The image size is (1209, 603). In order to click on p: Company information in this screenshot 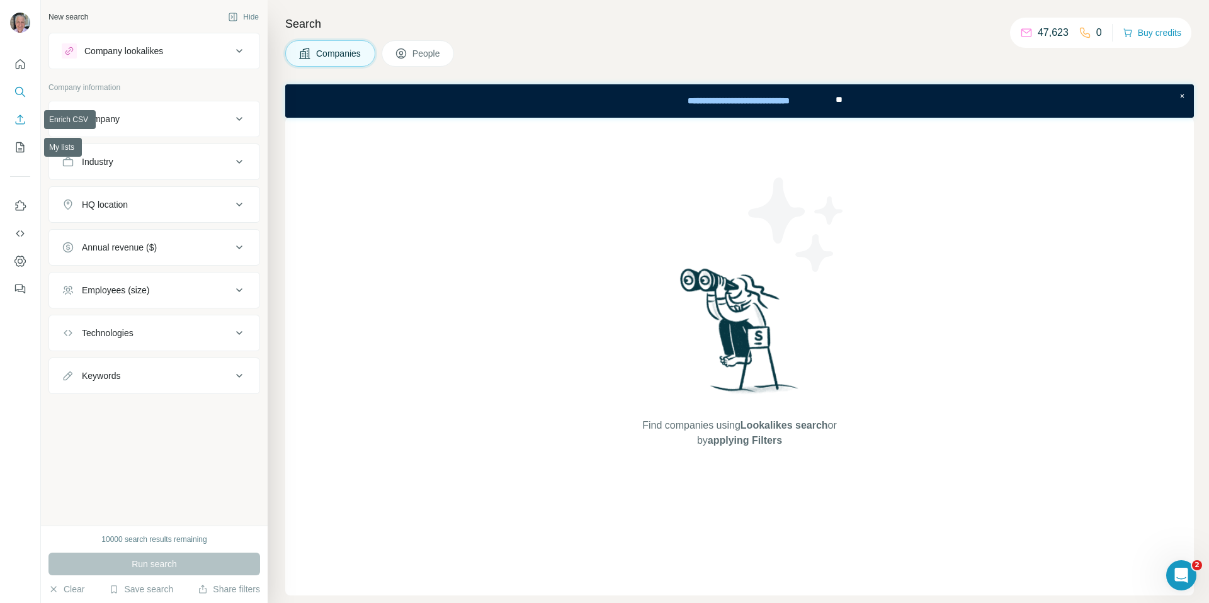, I will do `click(154, 88)`.